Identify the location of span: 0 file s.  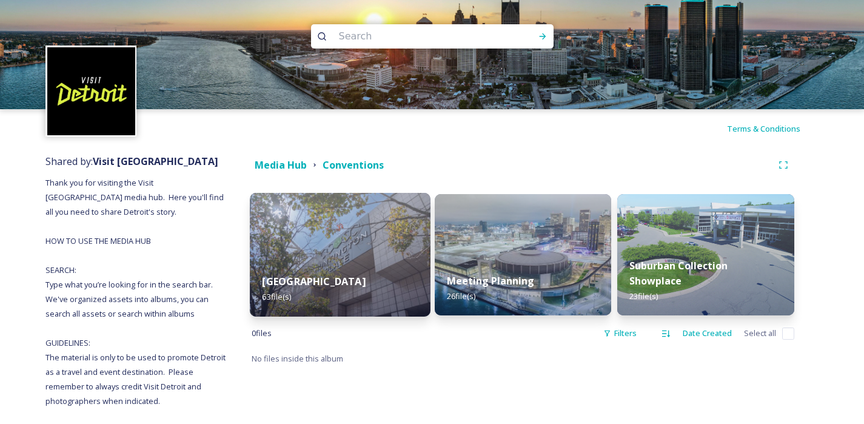
(261, 333).